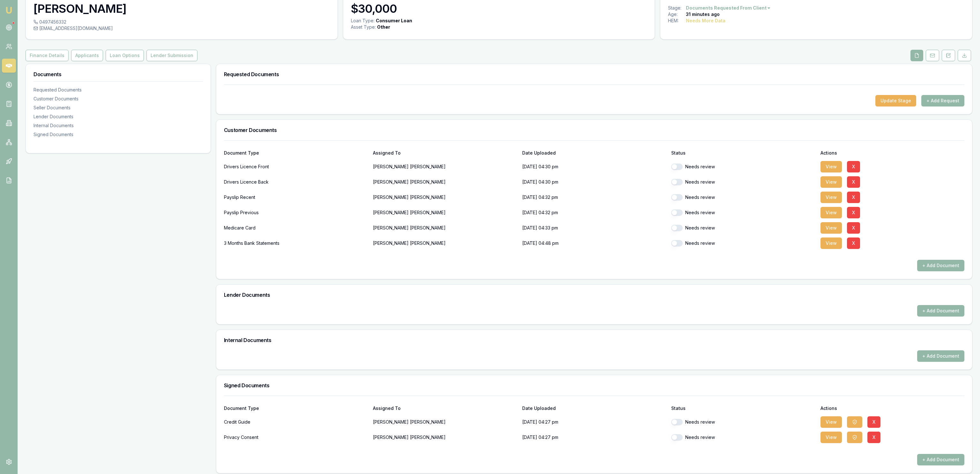 Image resolution: width=980 pixels, height=474 pixels. I want to click on button: Update Stage, so click(896, 101).